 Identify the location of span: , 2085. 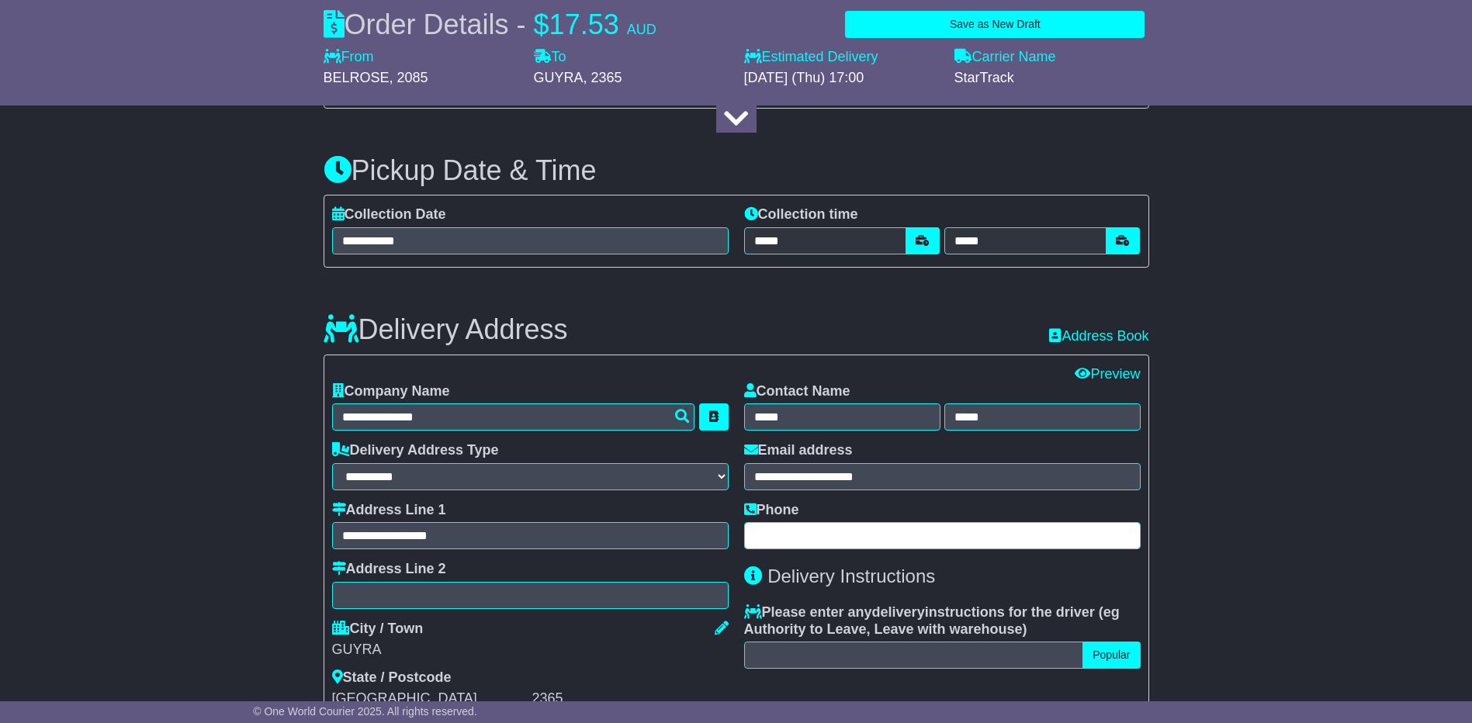
(409, 78).